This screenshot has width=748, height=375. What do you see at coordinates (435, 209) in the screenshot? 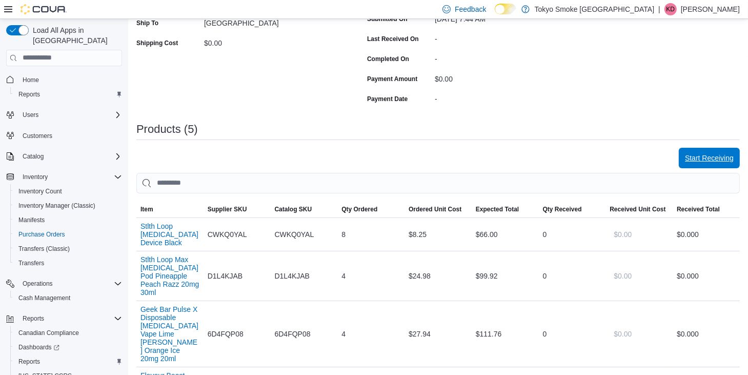
I see `span: Ordered Unit Cost` at bounding box center [435, 209].